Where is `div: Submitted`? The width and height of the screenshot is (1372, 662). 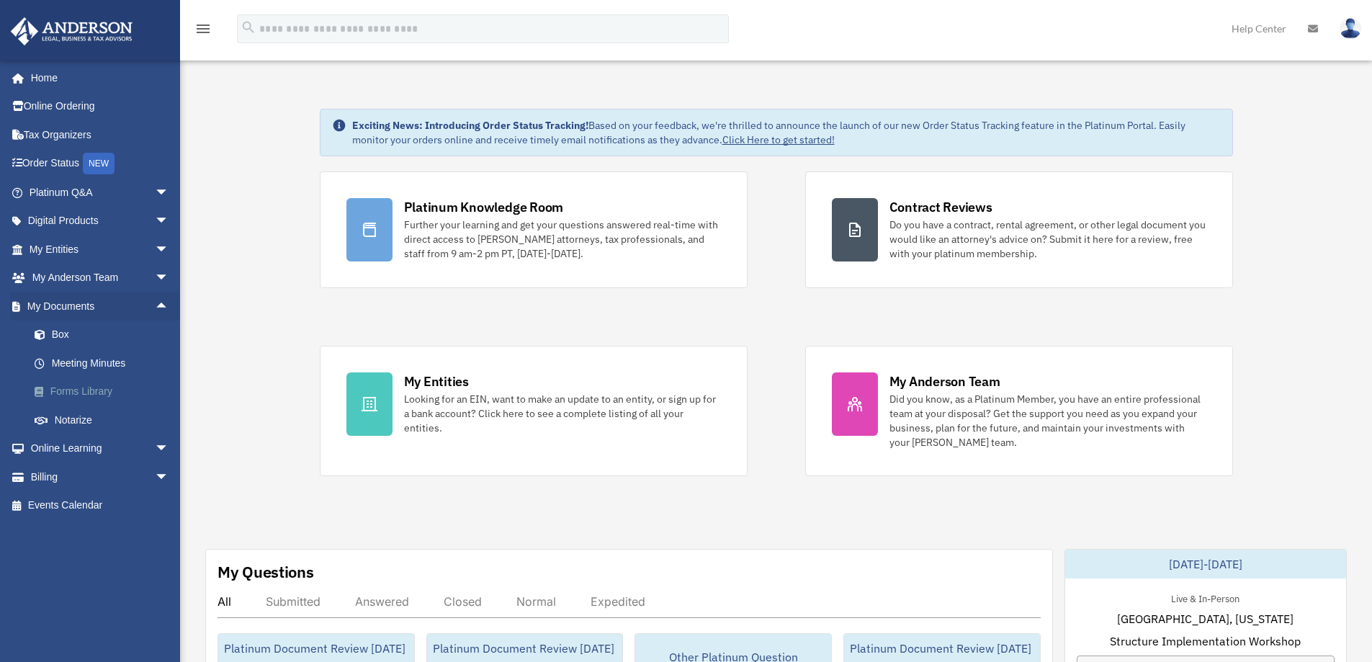
div: Submitted is located at coordinates (293, 601).